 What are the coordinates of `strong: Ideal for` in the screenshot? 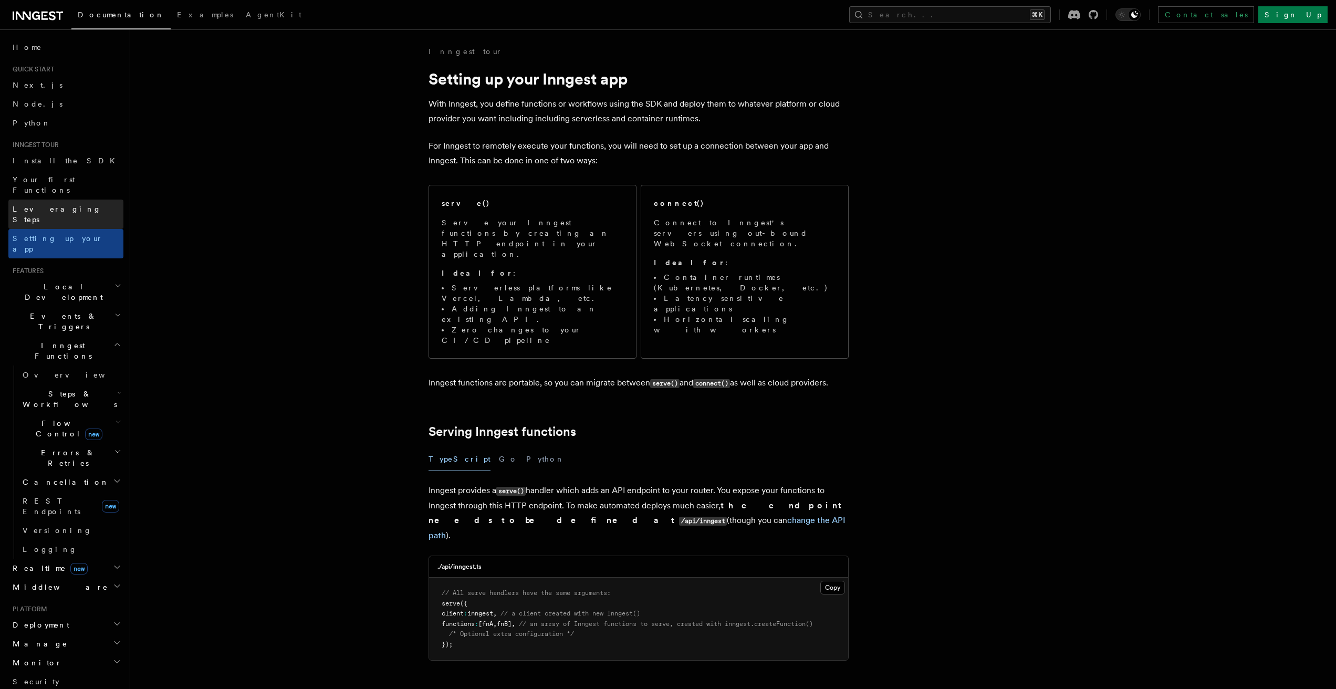 It's located at (690, 263).